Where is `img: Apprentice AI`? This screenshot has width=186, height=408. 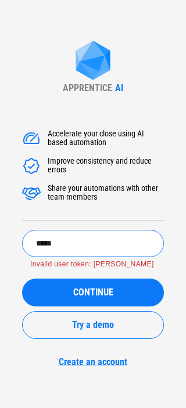
img: Apprentice AI is located at coordinates (93, 61).